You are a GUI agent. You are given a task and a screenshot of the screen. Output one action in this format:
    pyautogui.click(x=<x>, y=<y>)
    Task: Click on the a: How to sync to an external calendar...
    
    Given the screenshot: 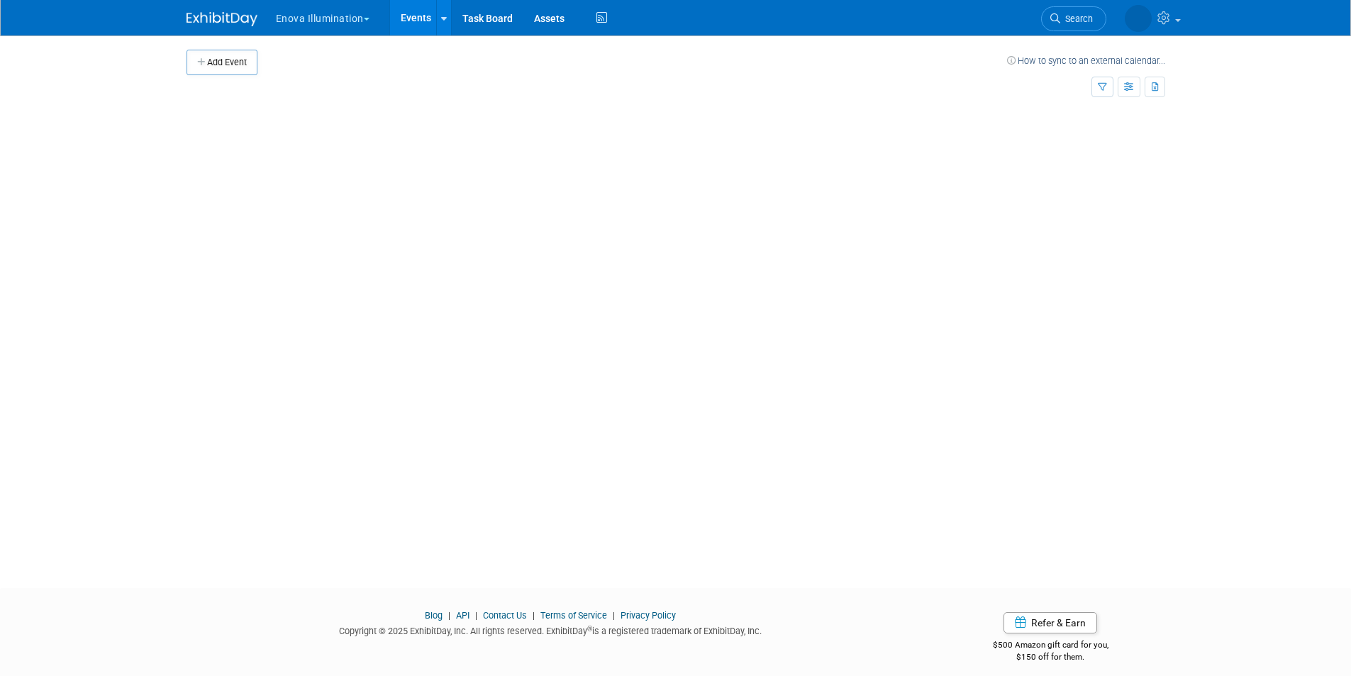 What is the action you would take?
    pyautogui.click(x=1086, y=60)
    